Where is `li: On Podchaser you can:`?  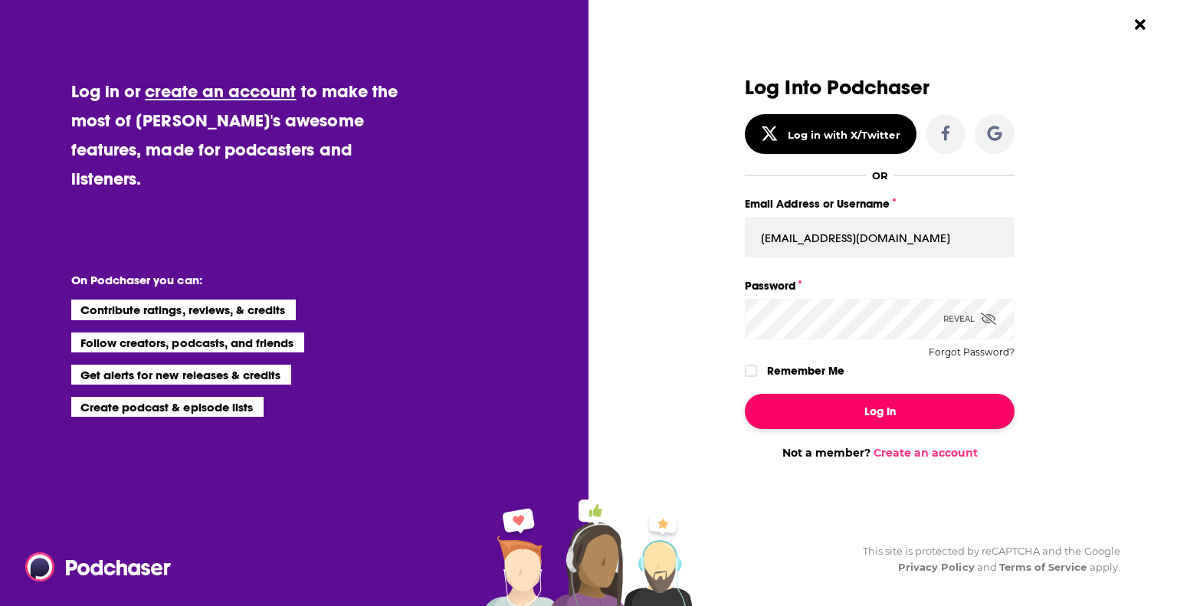 li: On Podchaser you can: is located at coordinates (224, 280).